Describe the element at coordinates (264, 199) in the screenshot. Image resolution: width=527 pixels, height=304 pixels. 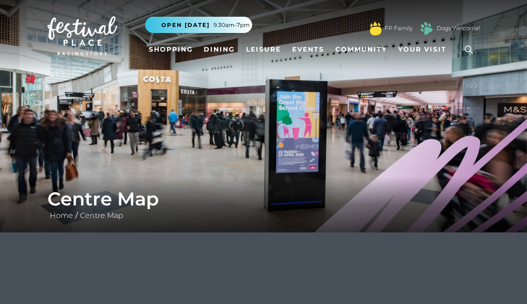
I see `h1: Centre Map` at that location.